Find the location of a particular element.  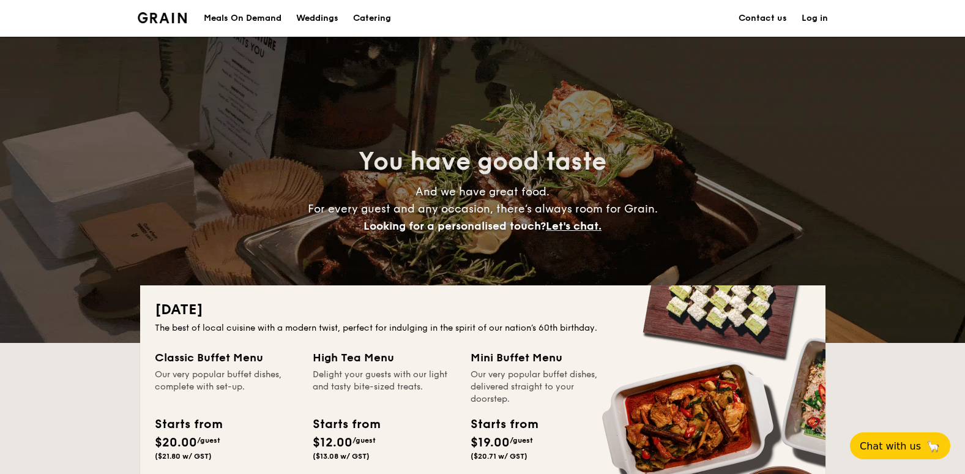

div: High Tea Menu is located at coordinates (384, 357).